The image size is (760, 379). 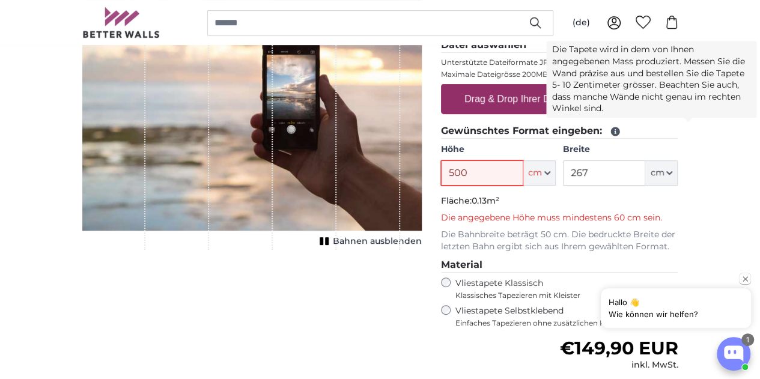 I want to click on span: 0.13m², so click(x=486, y=201).